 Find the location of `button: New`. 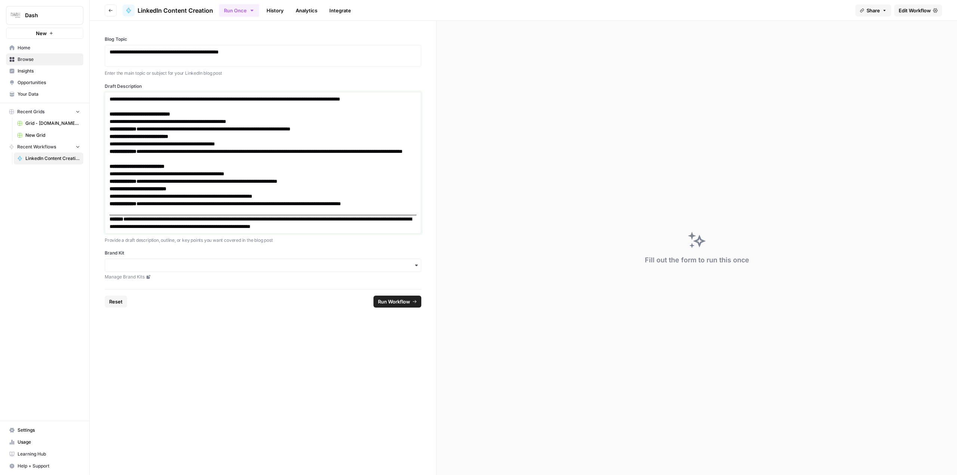

button: New is located at coordinates (44, 33).